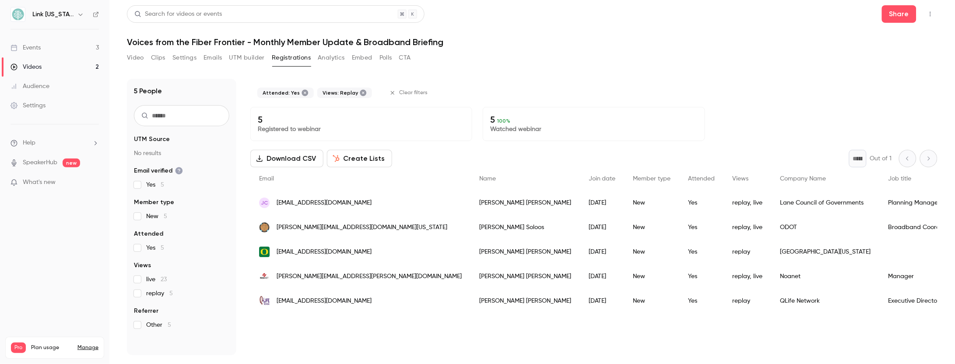 The image size is (955, 364). What do you see at coordinates (247, 58) in the screenshot?
I see `button: UTM builder` at bounding box center [247, 58].